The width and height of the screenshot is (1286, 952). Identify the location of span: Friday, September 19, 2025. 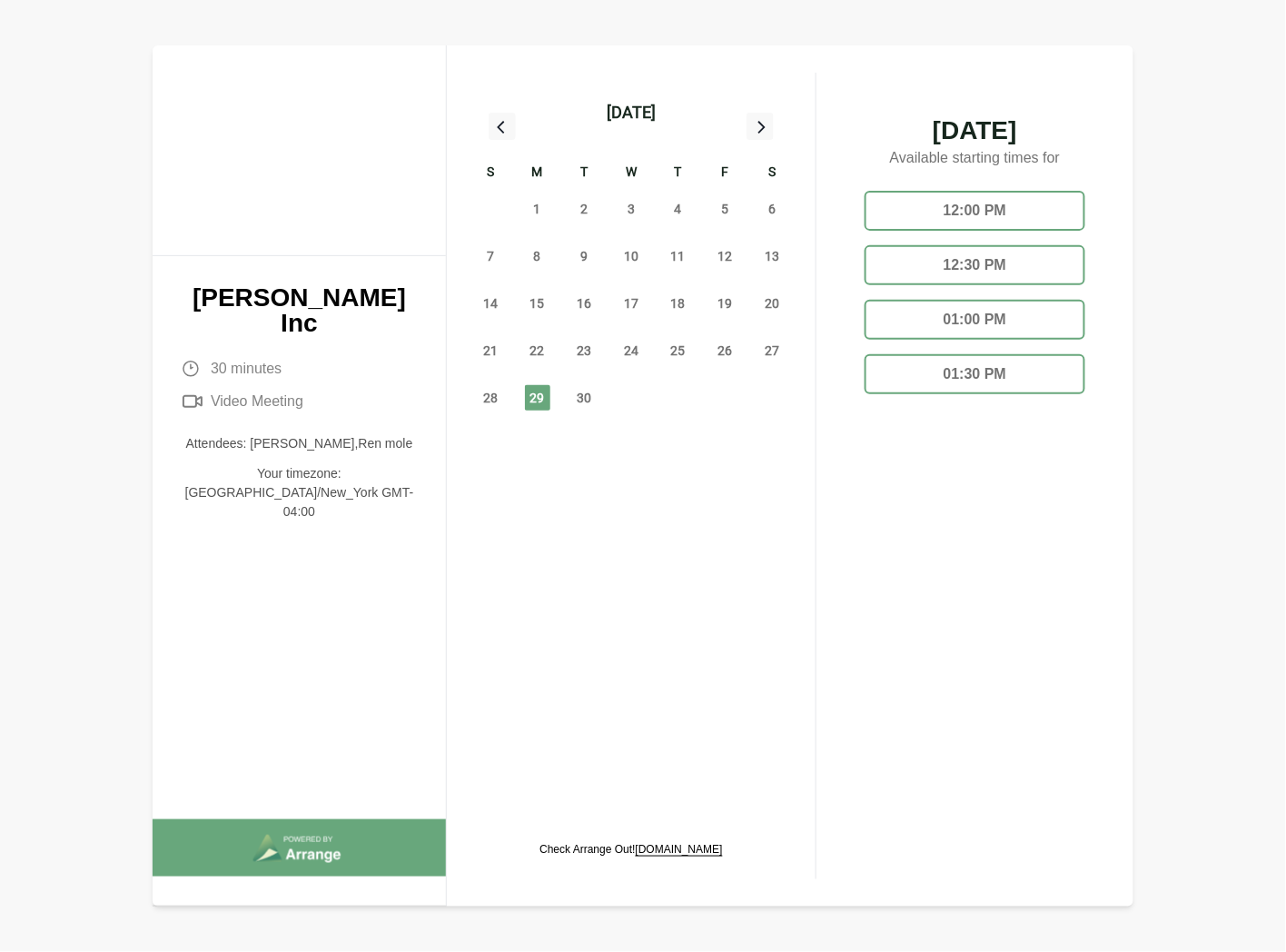
(725, 303).